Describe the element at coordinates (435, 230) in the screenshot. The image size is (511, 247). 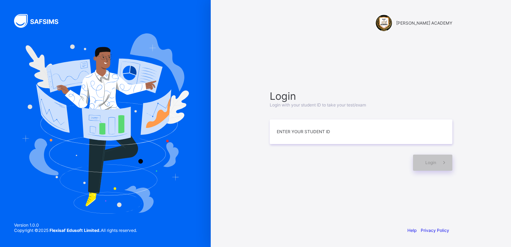
I see `a: Privacy Policy` at that location.